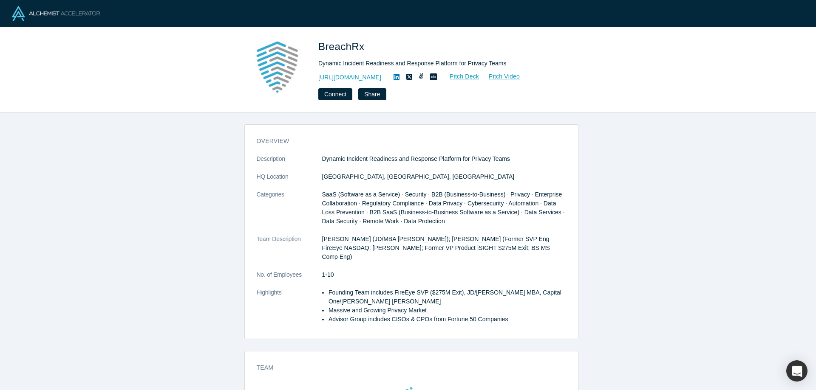  What do you see at coordinates (444, 159) in the screenshot?
I see `p: Dynamic Incident Readiness and Response Platform for Privacy Teams` at bounding box center [444, 159].